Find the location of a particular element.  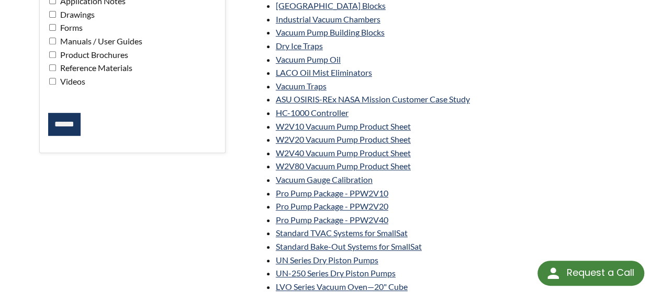

a: UN Series Dry Piston Pumps is located at coordinates (327, 260).